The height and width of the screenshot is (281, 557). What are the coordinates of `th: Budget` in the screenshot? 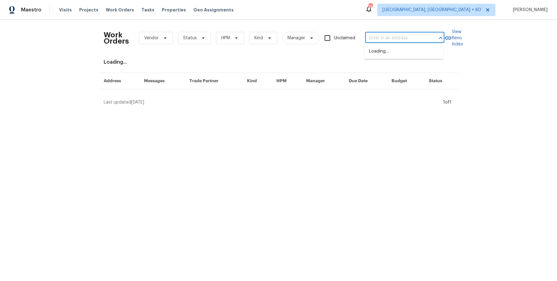 It's located at (405, 81).